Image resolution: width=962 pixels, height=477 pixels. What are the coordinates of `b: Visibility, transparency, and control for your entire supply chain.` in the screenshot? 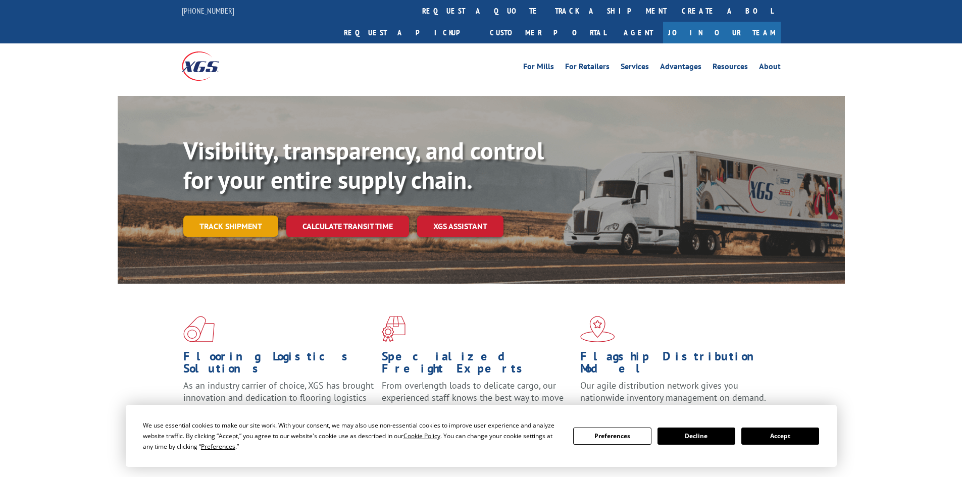 It's located at (363, 165).